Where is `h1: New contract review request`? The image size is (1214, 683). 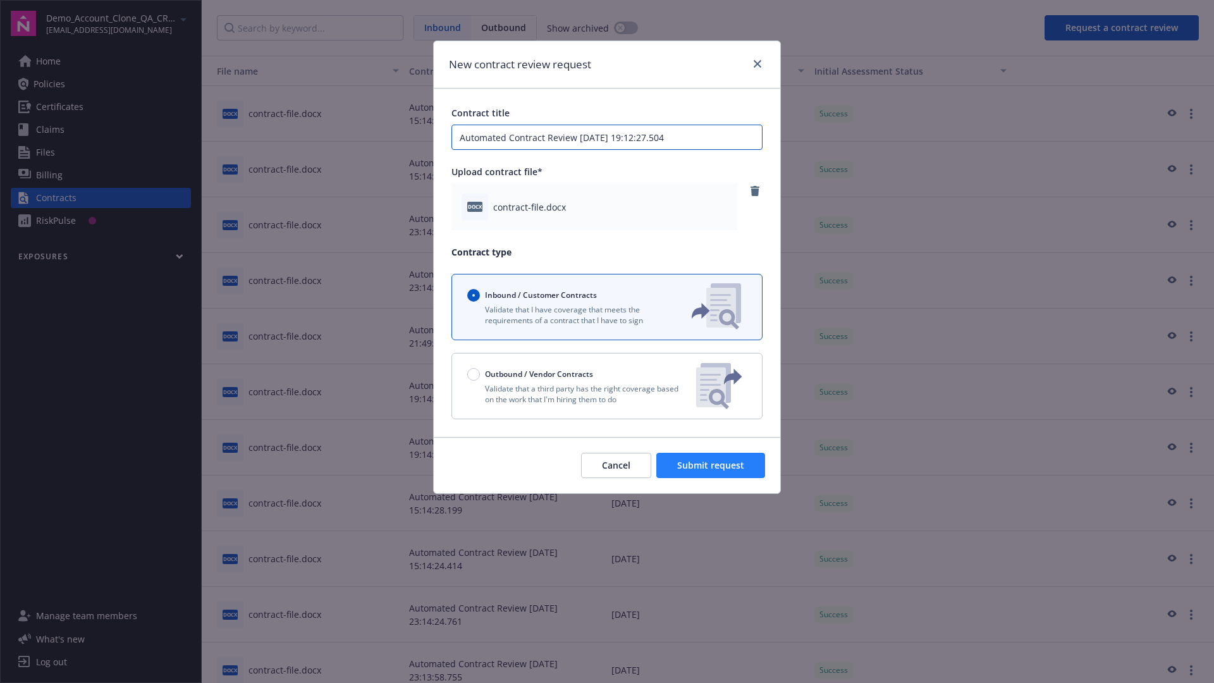 h1: New contract review request is located at coordinates (520, 64).